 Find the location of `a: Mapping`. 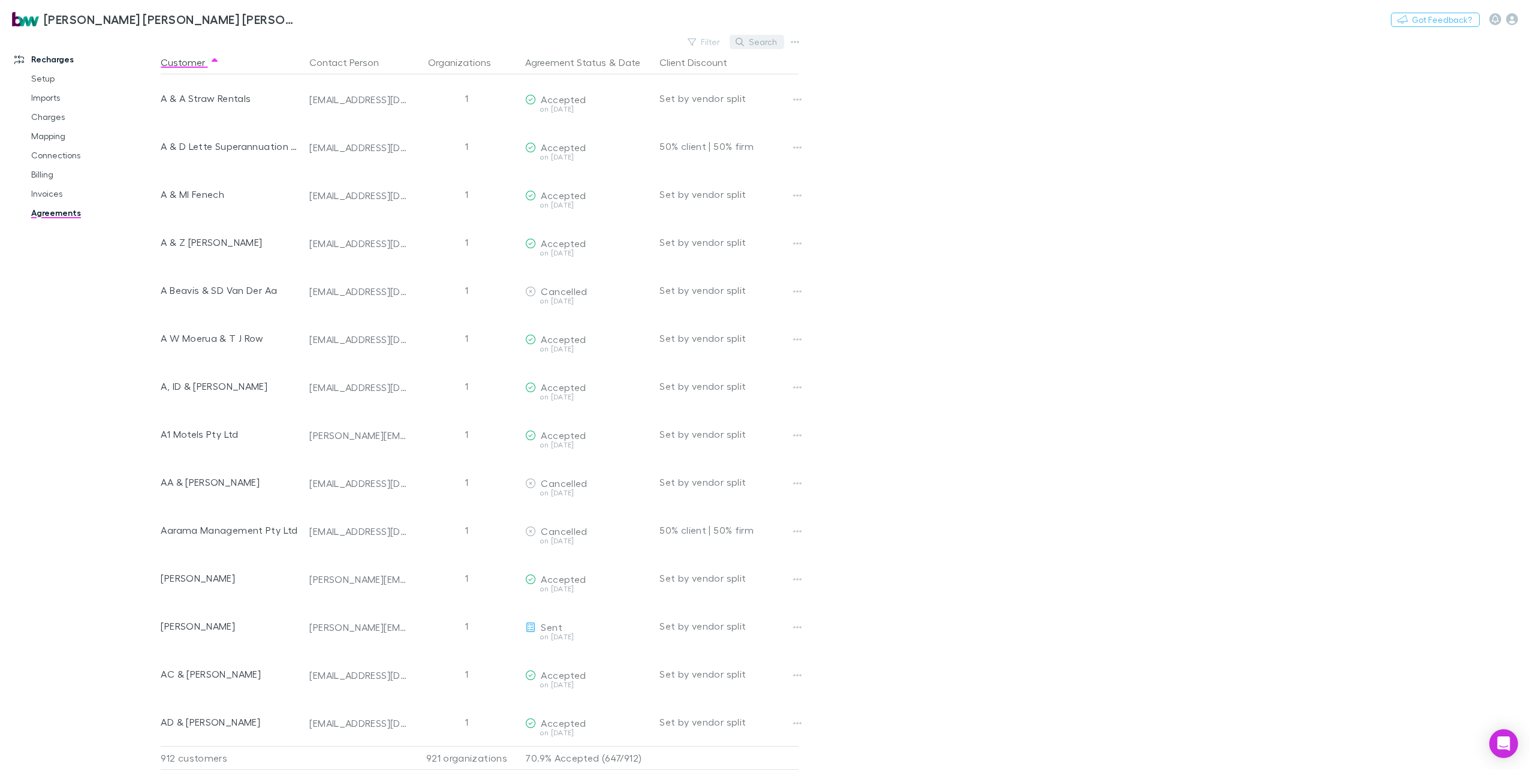

a: Mapping is located at coordinates (93, 136).